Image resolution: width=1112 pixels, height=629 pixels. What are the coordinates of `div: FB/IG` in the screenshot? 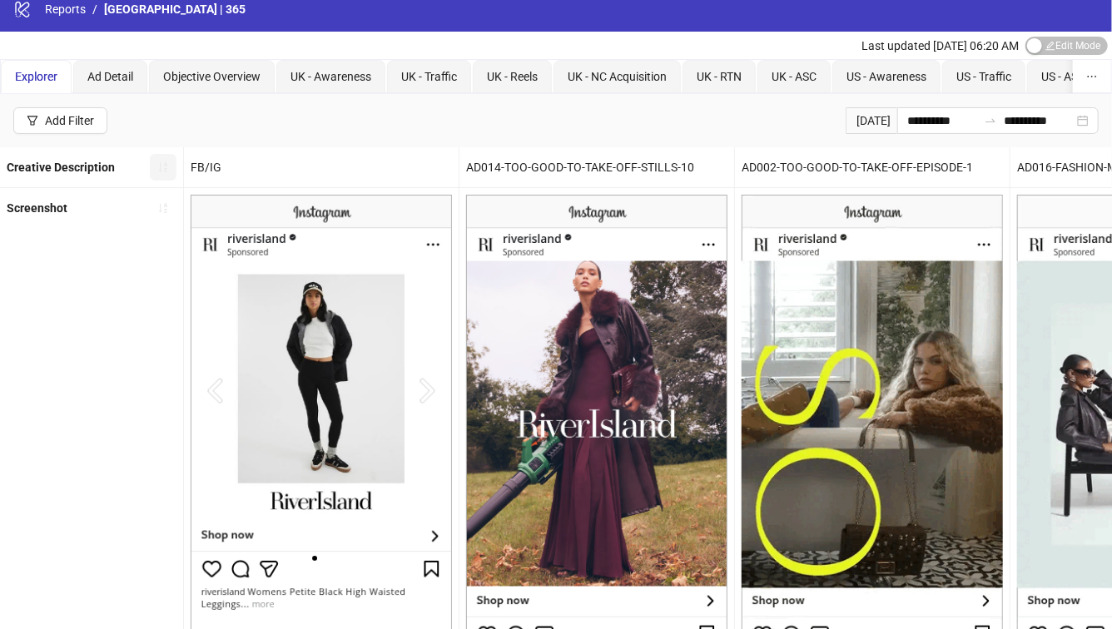 It's located at (321, 167).